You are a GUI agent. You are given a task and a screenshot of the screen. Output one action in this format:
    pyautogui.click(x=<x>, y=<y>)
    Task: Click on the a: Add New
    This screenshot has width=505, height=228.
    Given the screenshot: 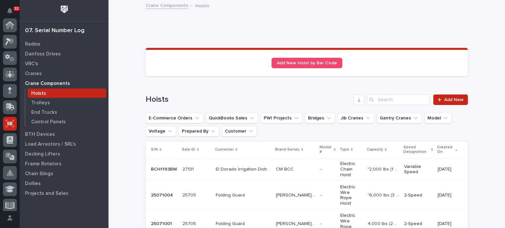 What is the action you would take?
    pyautogui.click(x=450, y=100)
    